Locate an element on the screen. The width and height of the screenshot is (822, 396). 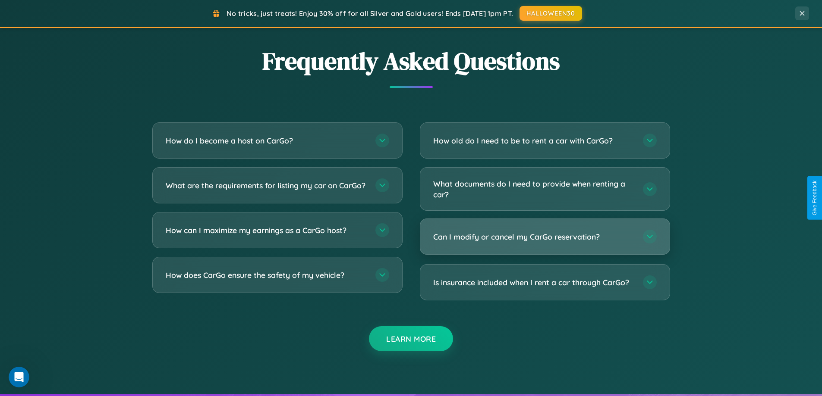
h3: How can I maximize my earnings as a CarGo host? is located at coordinates (266, 230).